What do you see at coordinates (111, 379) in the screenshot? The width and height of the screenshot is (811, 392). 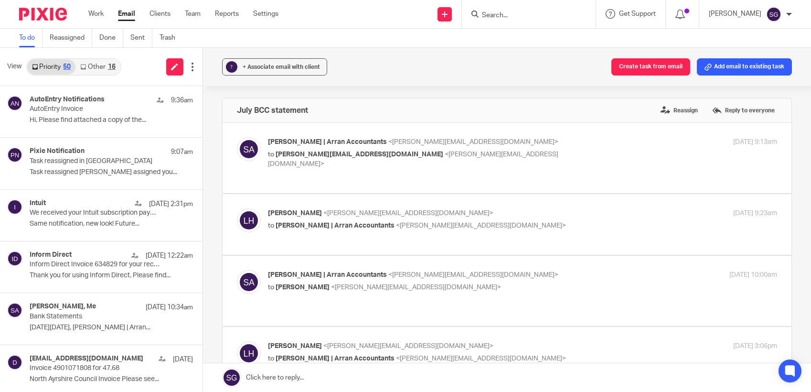 I see `p: North Ayrshire Council Invoice Please see...` at bounding box center [111, 379].